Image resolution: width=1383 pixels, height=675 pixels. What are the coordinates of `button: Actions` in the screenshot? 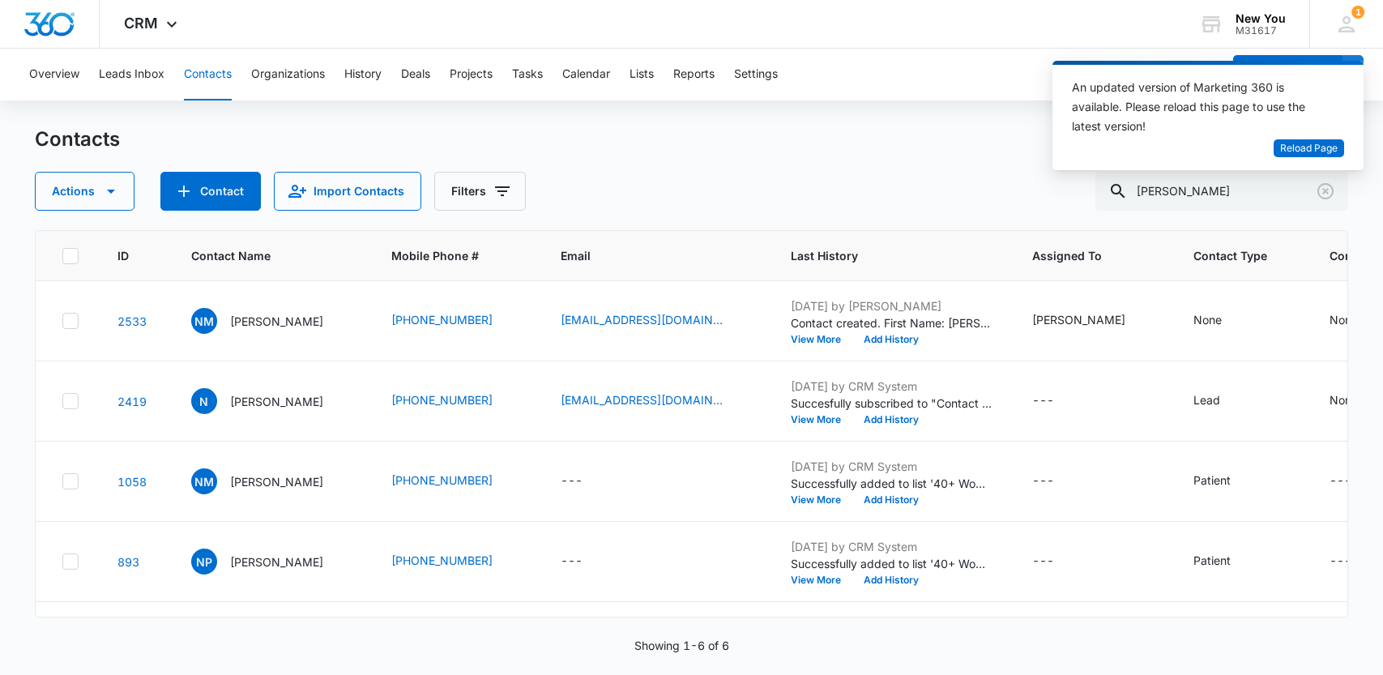 It's located at (84, 191).